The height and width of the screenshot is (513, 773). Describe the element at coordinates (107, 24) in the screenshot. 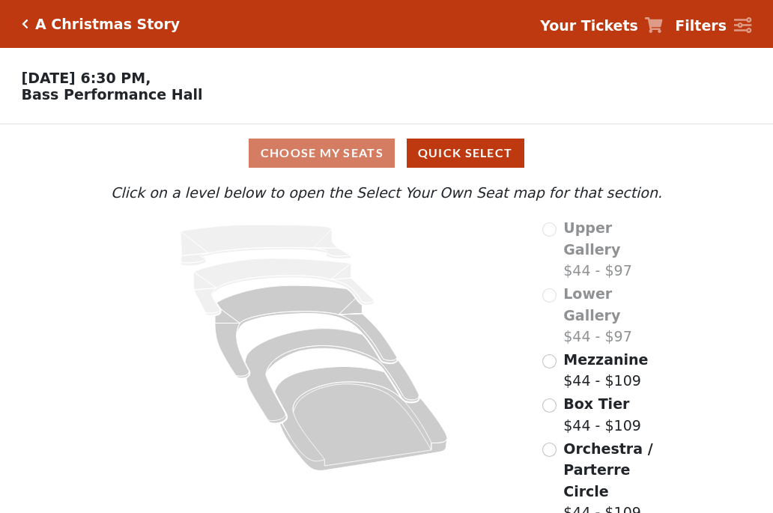

I see `h5: A Christmas Story` at that location.